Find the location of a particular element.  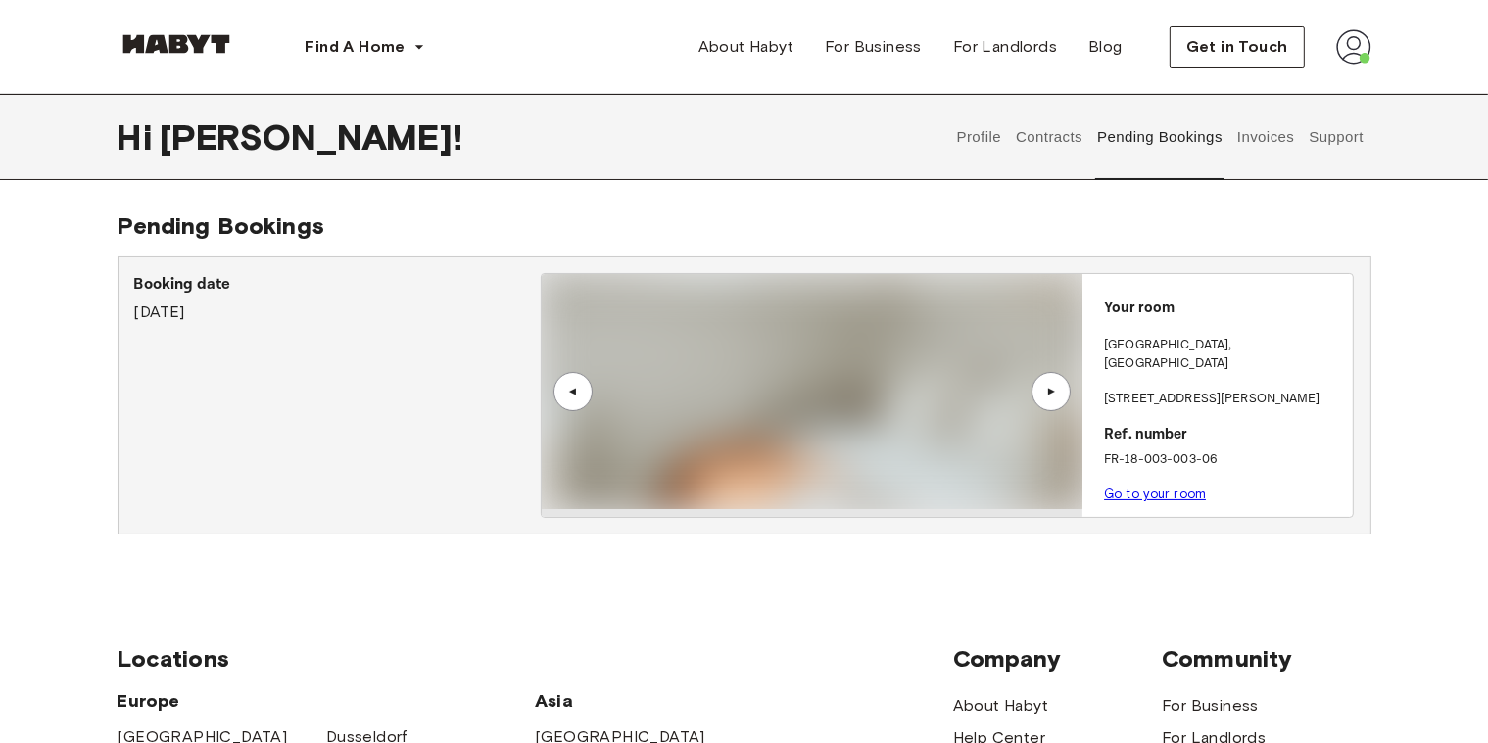

p: Ref. number is located at coordinates (1224, 435).